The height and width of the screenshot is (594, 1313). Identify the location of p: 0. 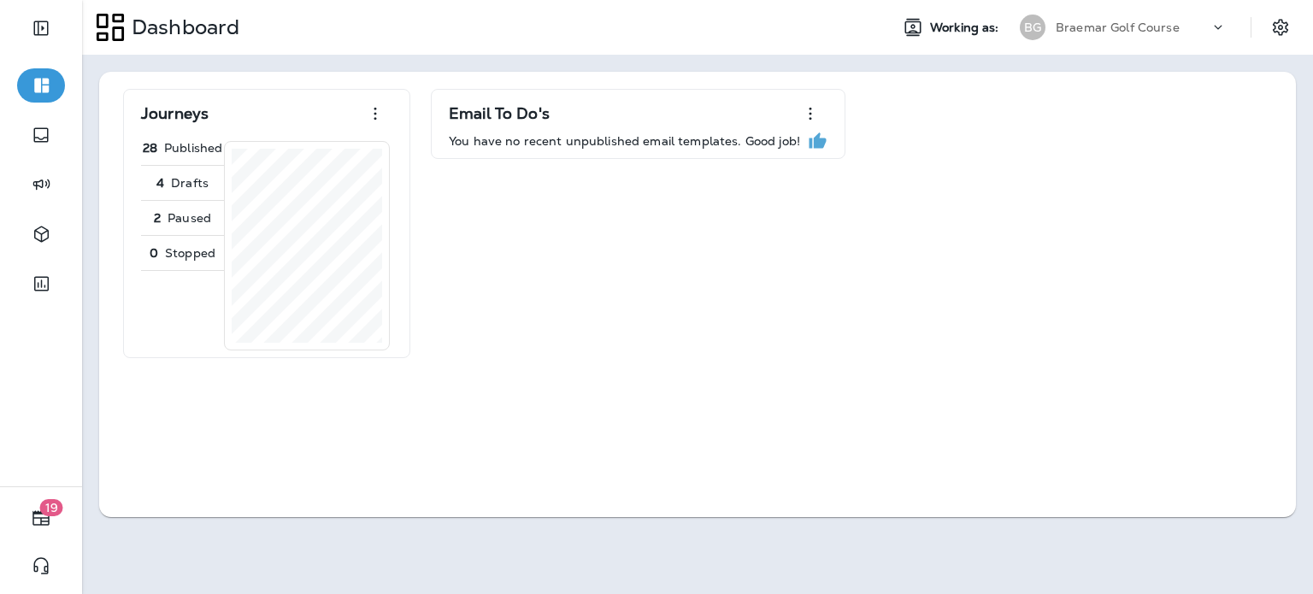
(154, 253).